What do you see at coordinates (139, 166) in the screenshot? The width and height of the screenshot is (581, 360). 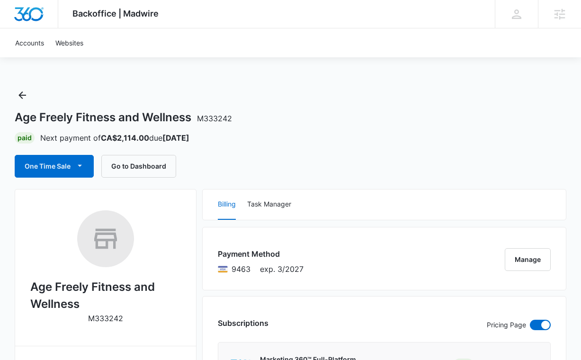 I see `a: Go to Dashboard` at bounding box center [139, 166].